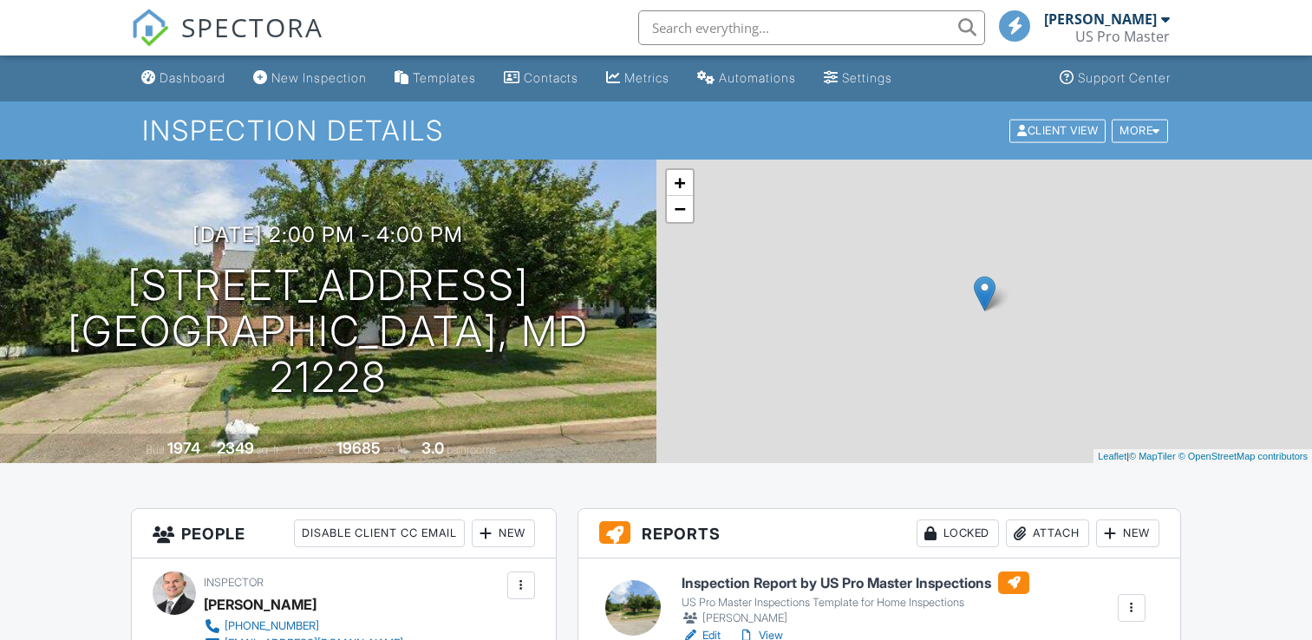 The width and height of the screenshot is (1312, 640). I want to click on span: Inspector, so click(233, 582).